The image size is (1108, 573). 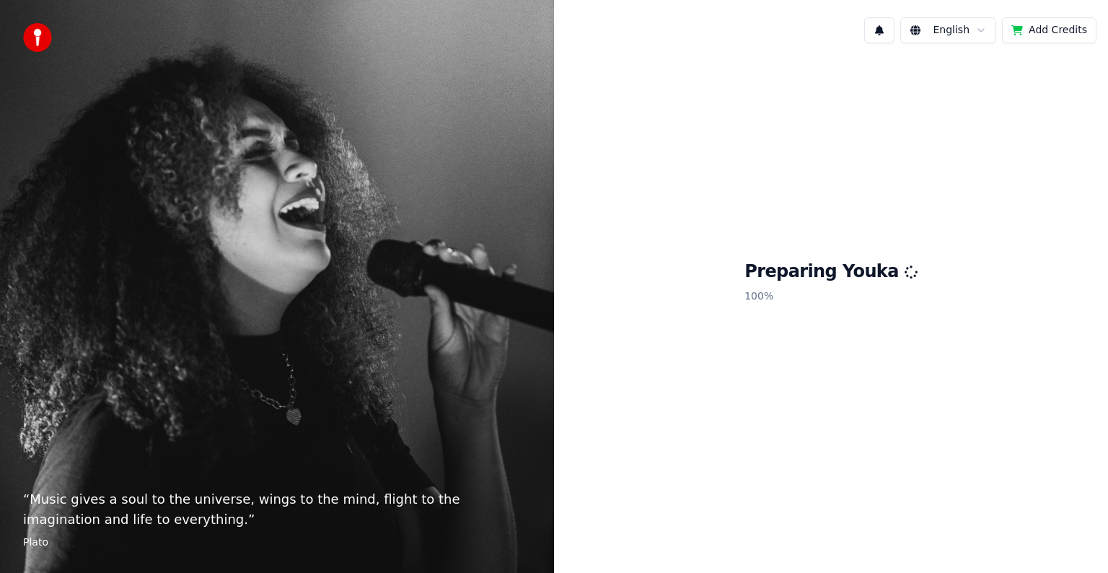 What do you see at coordinates (831, 296) in the screenshot?
I see `p: 100 %` at bounding box center [831, 296].